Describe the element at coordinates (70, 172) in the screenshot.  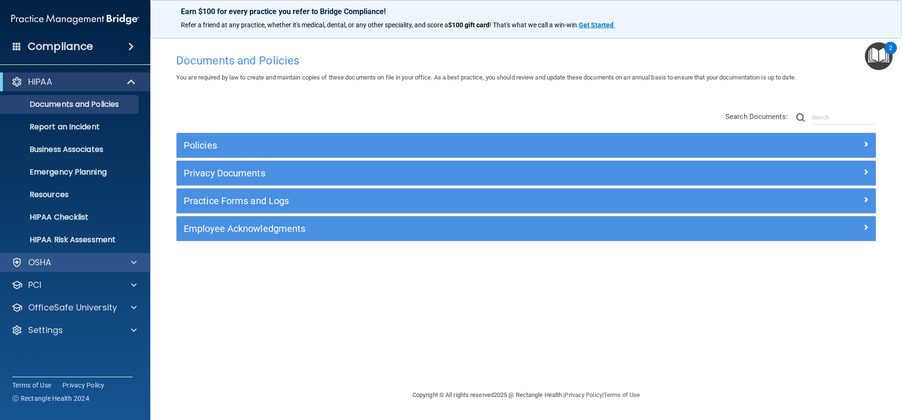
I see `p: Emergency Planning` at that location.